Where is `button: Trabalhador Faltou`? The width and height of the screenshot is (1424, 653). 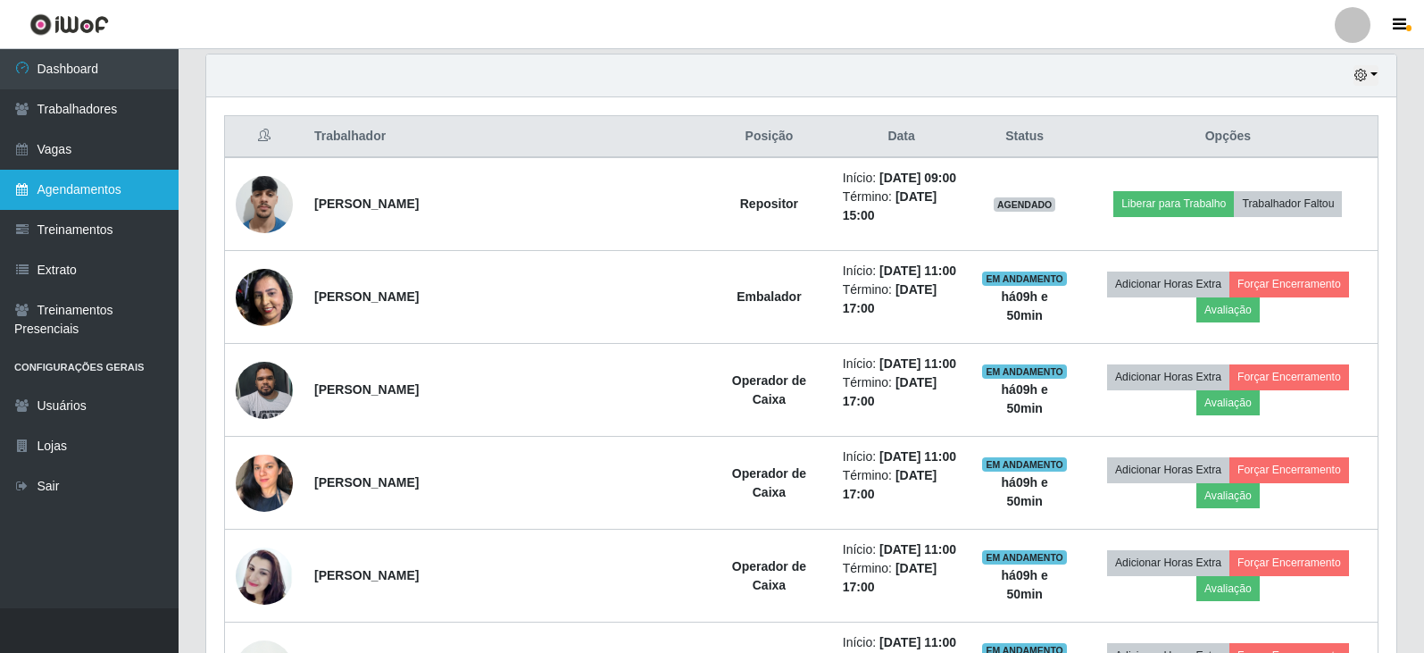 button: Trabalhador Faltou is located at coordinates (1287, 204).